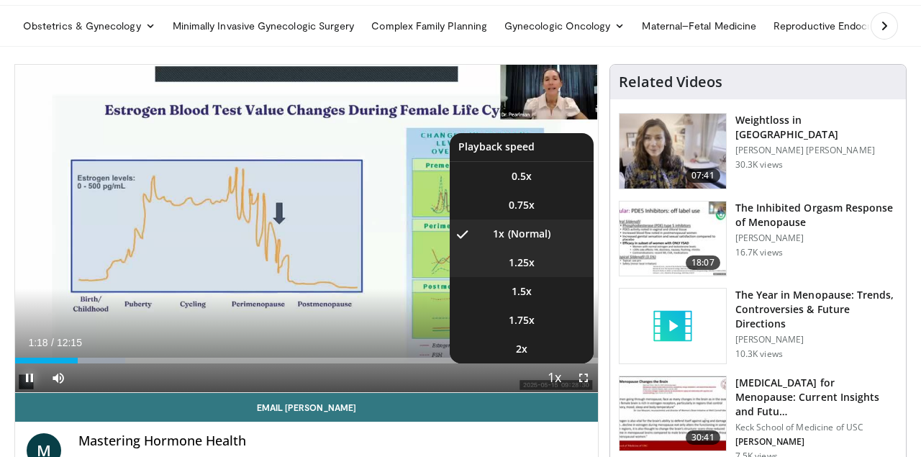 The height and width of the screenshot is (457, 921). Describe the element at coordinates (522, 320) in the screenshot. I see `span: 1.75x` at that location.